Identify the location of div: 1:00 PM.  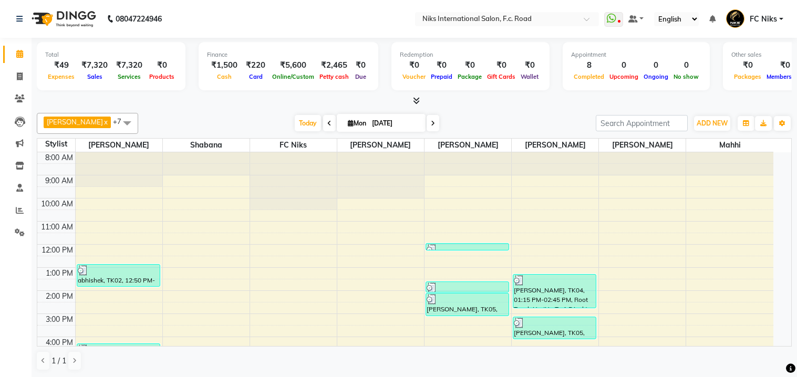
(59, 273).